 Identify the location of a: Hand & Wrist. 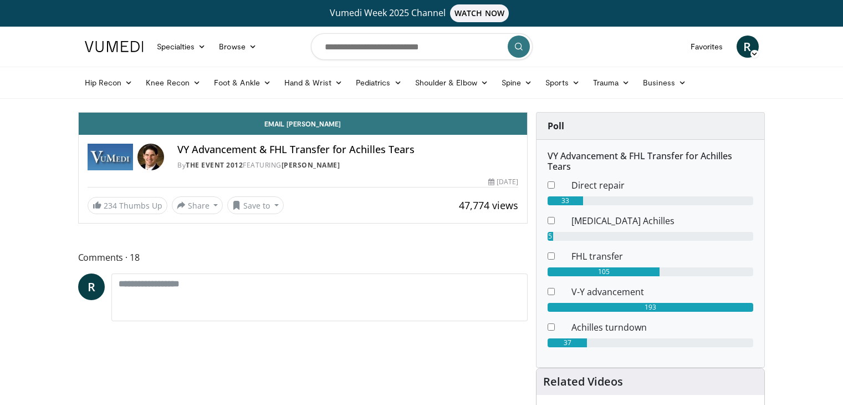
(313, 83).